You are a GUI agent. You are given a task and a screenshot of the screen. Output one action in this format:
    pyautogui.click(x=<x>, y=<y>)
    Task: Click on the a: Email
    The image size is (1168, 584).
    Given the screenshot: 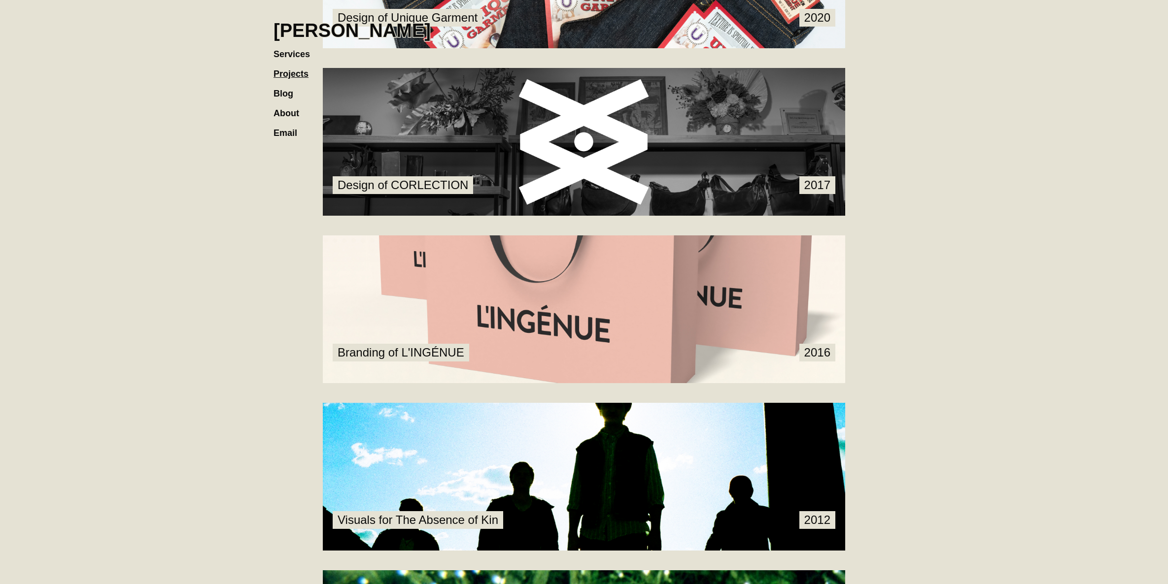 What is the action you would take?
    pyautogui.click(x=290, y=128)
    